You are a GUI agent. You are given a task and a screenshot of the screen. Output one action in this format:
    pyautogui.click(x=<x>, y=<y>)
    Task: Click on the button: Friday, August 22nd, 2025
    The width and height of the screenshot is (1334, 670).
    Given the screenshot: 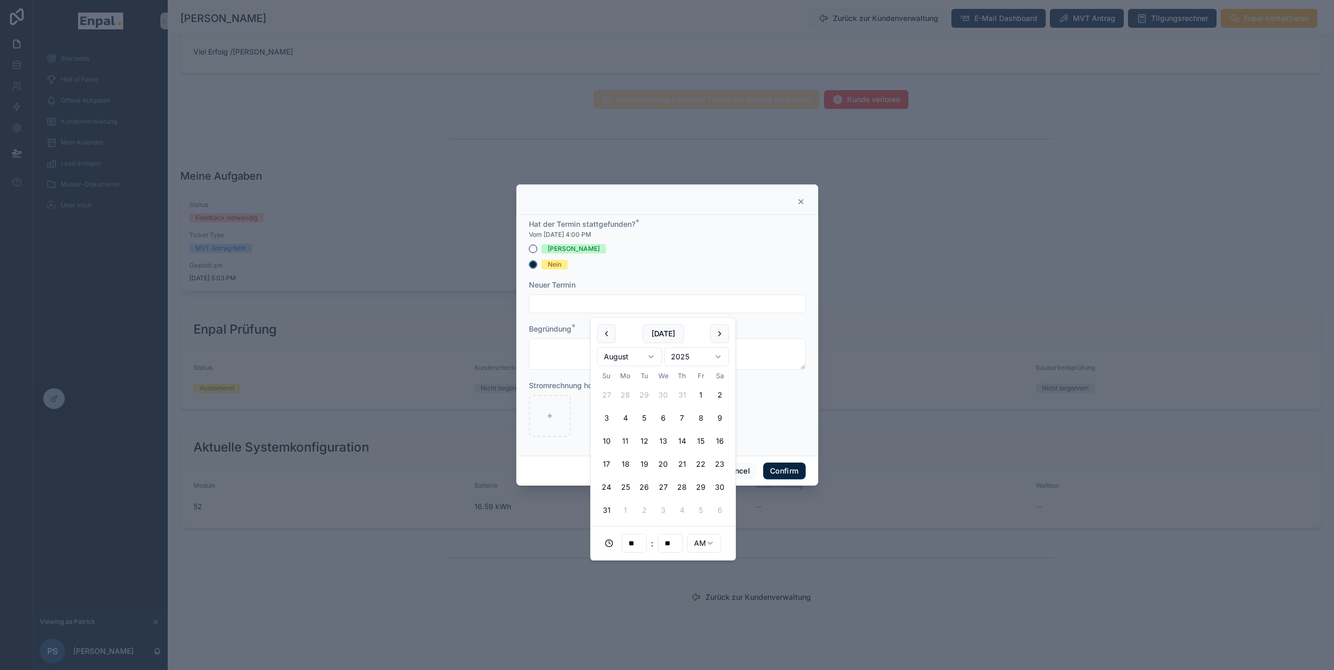 What is the action you would take?
    pyautogui.click(x=701, y=464)
    